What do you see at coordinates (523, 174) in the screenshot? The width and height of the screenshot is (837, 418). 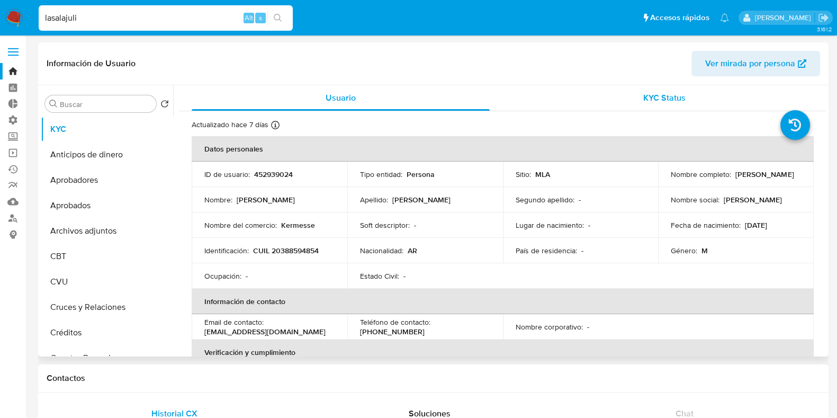 I see `p: Sitio :` at bounding box center [523, 174].